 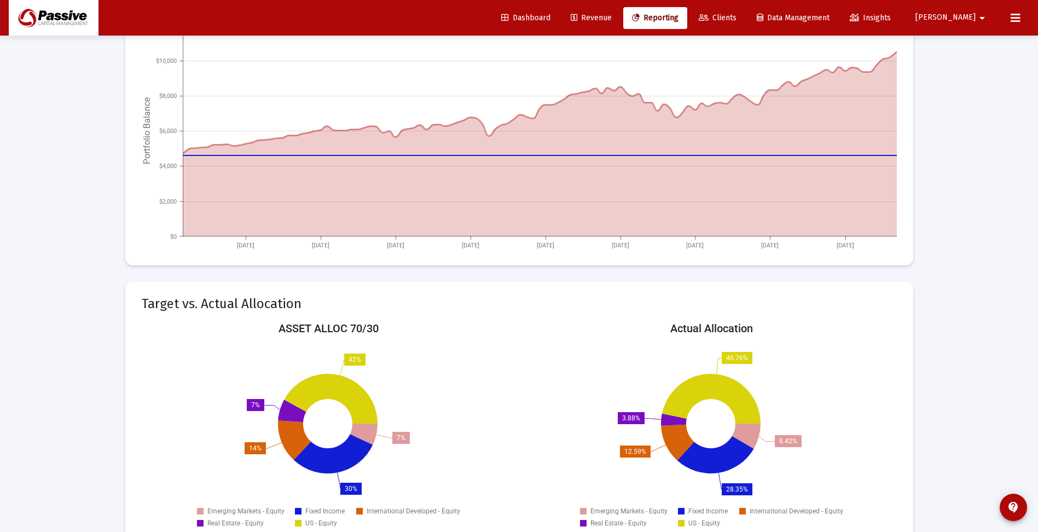 What do you see at coordinates (636, 452) in the screenshot?
I see `text: 12.59%` at bounding box center [636, 452].